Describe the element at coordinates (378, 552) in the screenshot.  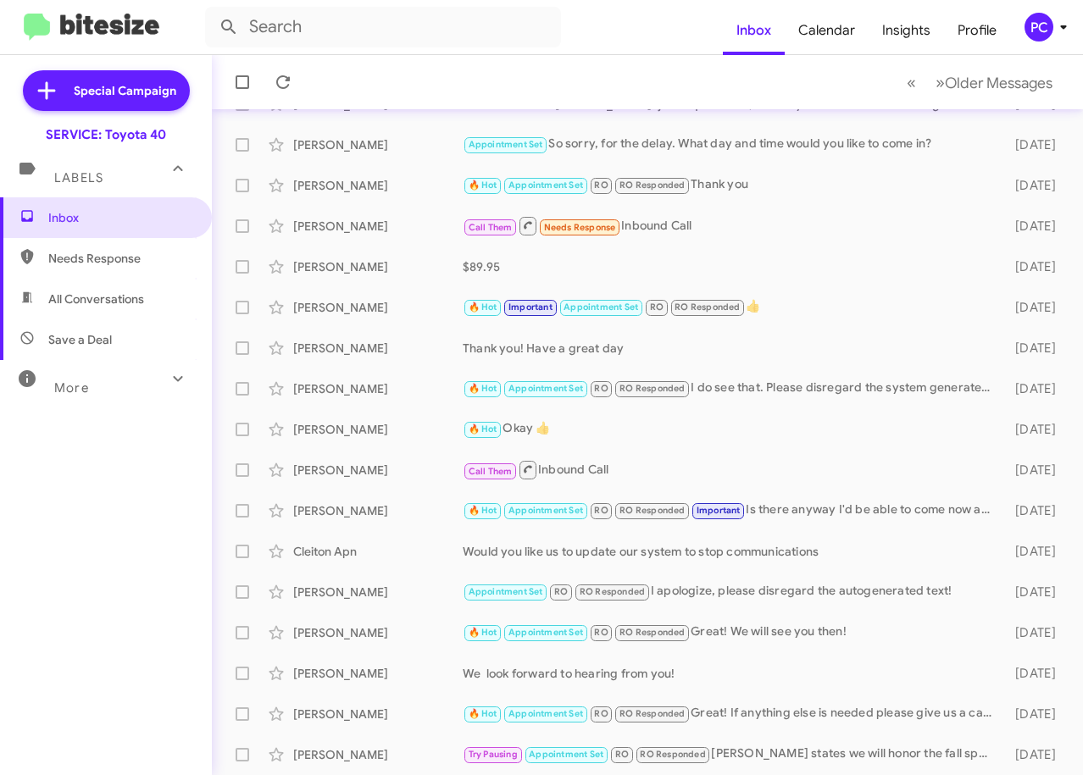
I see `div: Cleiton Apn` at that location.